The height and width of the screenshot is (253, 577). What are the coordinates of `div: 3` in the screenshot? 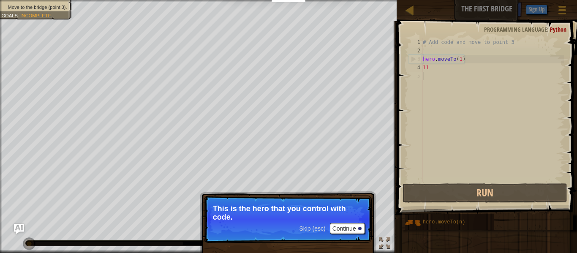 It's located at (416, 59).